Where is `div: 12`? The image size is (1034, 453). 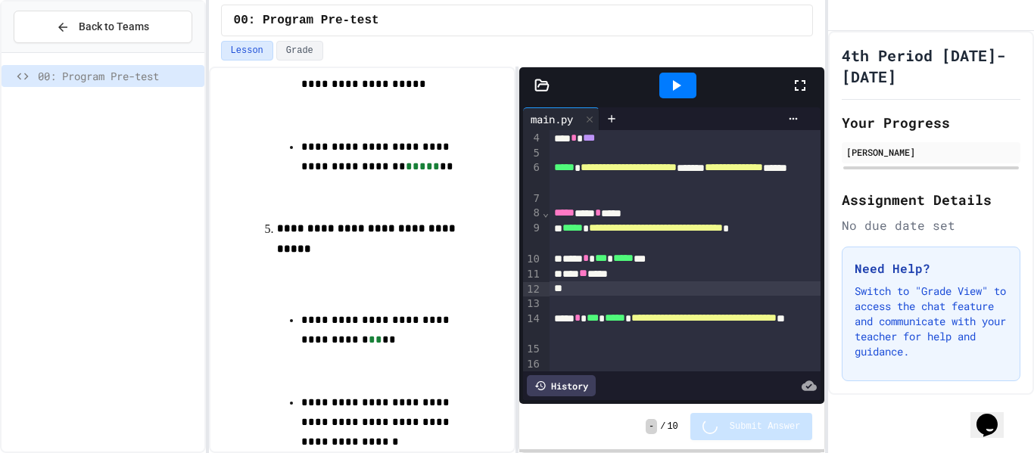
div: 12 is located at coordinates (532, 290).